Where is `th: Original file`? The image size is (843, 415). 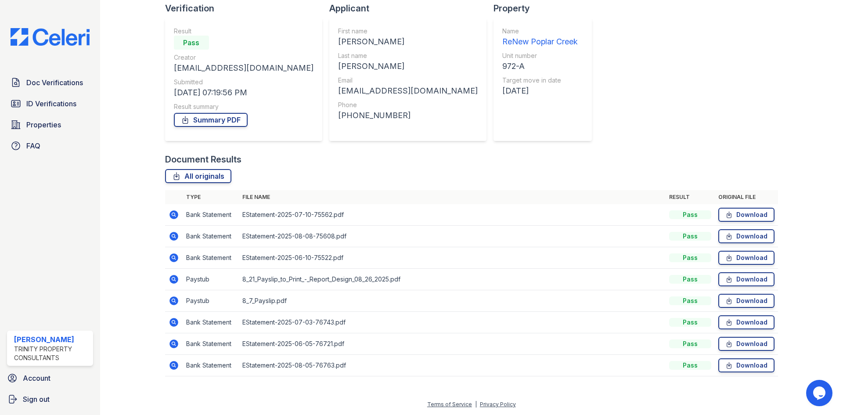
th: Original file is located at coordinates (746, 197).